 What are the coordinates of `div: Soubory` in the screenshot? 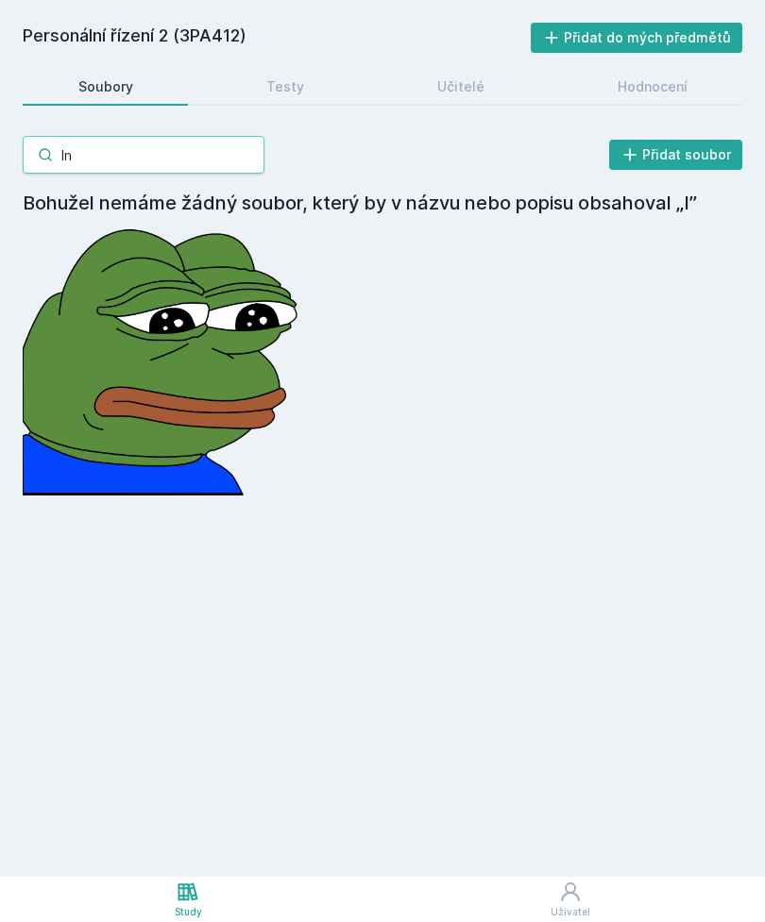 It's located at (106, 87).